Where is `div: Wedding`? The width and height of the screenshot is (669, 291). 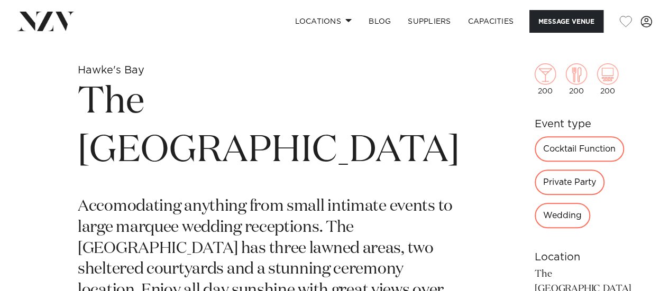 div: Wedding is located at coordinates (562, 216).